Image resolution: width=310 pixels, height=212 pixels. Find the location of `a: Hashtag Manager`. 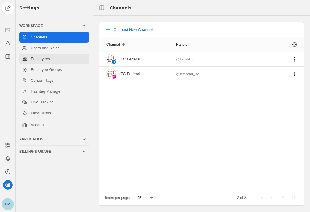

a: Hashtag Manager is located at coordinates (54, 91).